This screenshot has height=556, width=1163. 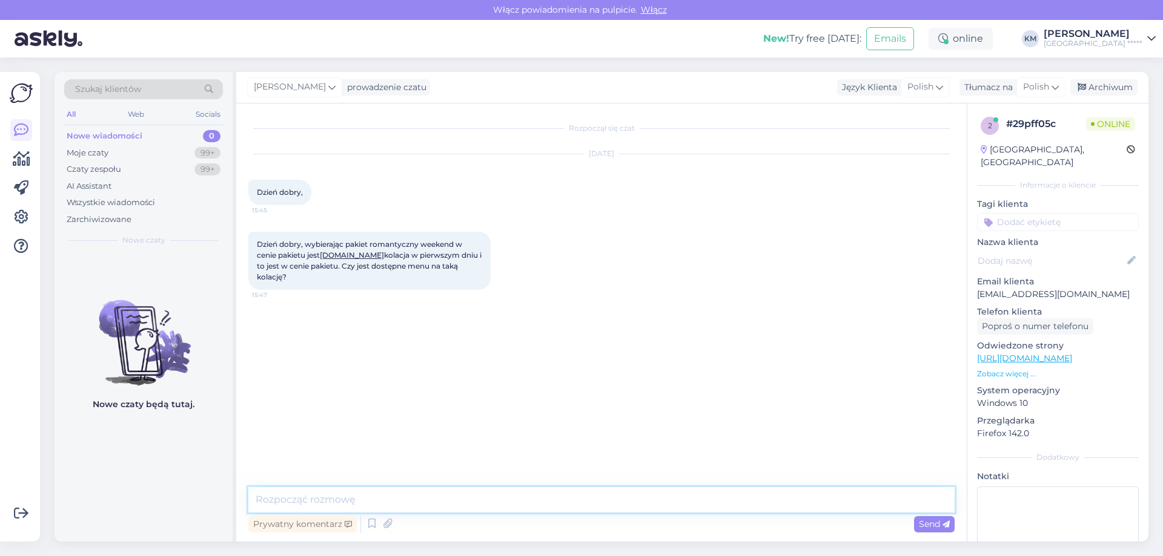 I want to click on div: Rozpoczął się czat, so click(x=601, y=128).